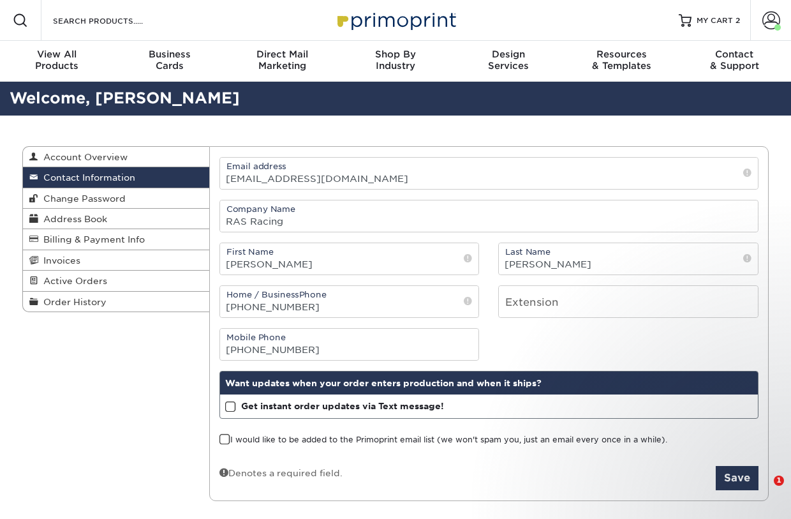 This screenshot has width=791, height=519. I want to click on span: Invoices, so click(59, 260).